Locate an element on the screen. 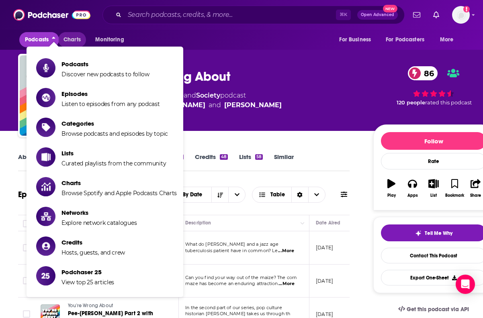 The width and height of the screenshot is (483, 318). span: maze has become an enduring attraction is located at coordinates (231, 284).